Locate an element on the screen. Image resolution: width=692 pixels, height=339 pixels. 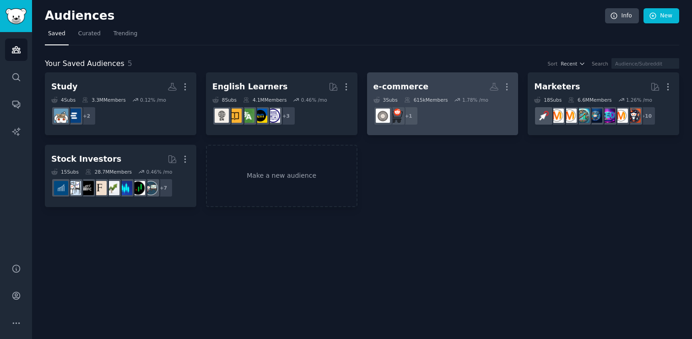
a: Stock Investors15Subs28.7MMembers0.46% /mo+7stocksDaytradingStockMarketinvestingfinanceFinancialC... is located at coordinates (120, 176).